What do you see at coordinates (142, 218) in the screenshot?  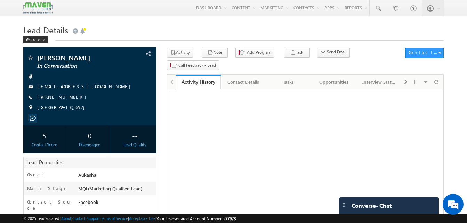 I see `a: Acceptable Use` at bounding box center [142, 218].